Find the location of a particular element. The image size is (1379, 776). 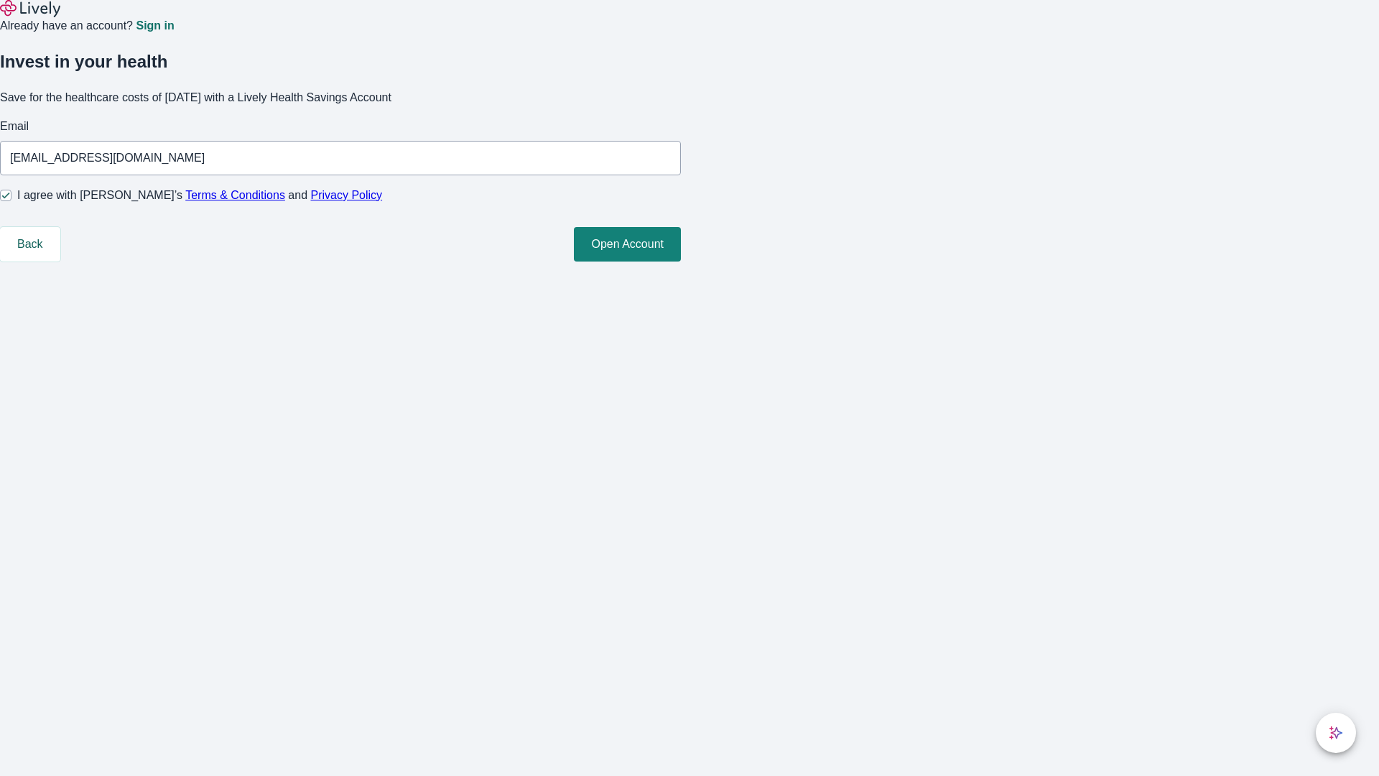

div: Sign in is located at coordinates (154, 26).